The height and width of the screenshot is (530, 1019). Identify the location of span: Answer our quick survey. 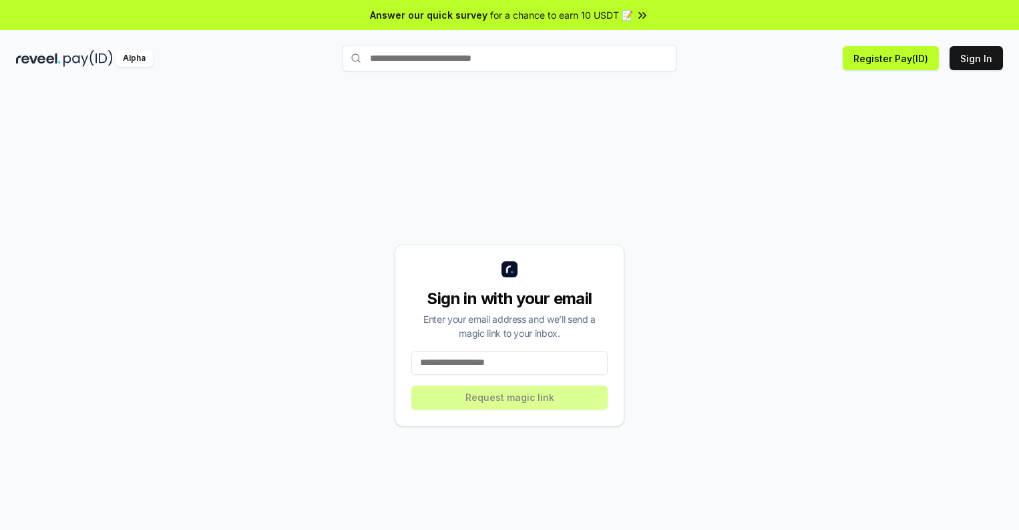
(429, 15).